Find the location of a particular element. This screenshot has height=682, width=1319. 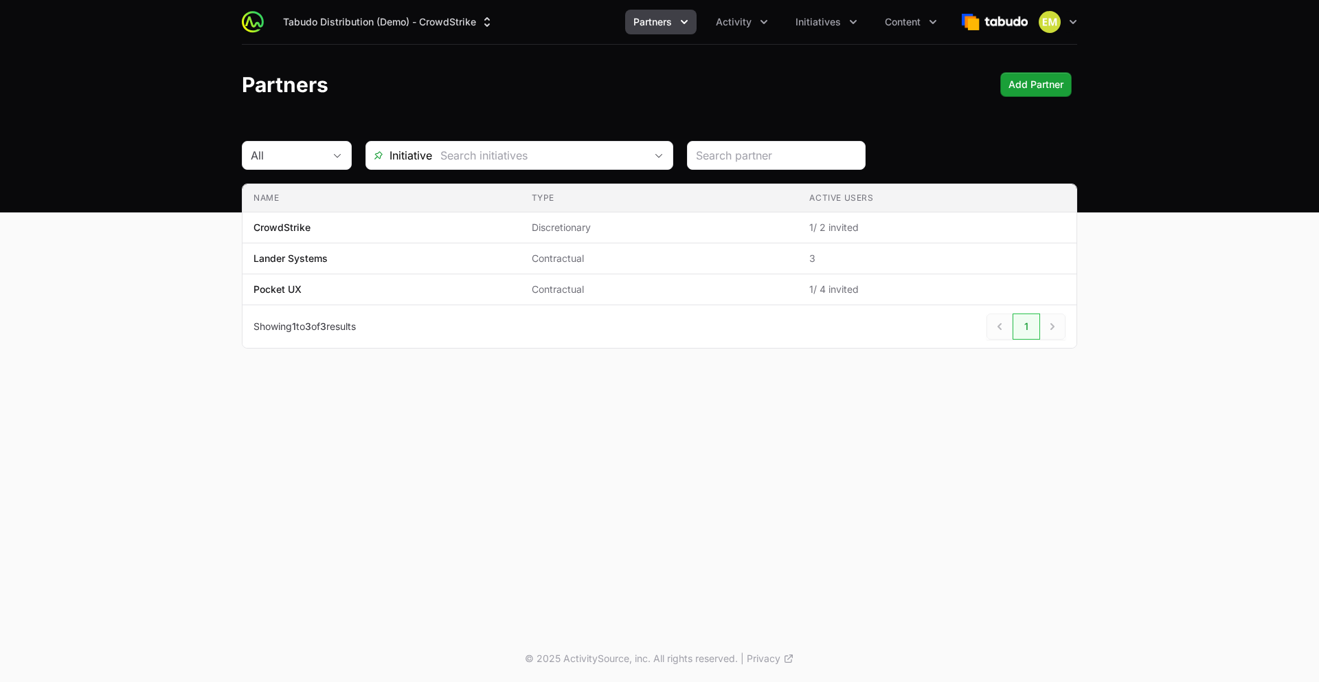

p: CrowdStrike is located at coordinates (282, 227).